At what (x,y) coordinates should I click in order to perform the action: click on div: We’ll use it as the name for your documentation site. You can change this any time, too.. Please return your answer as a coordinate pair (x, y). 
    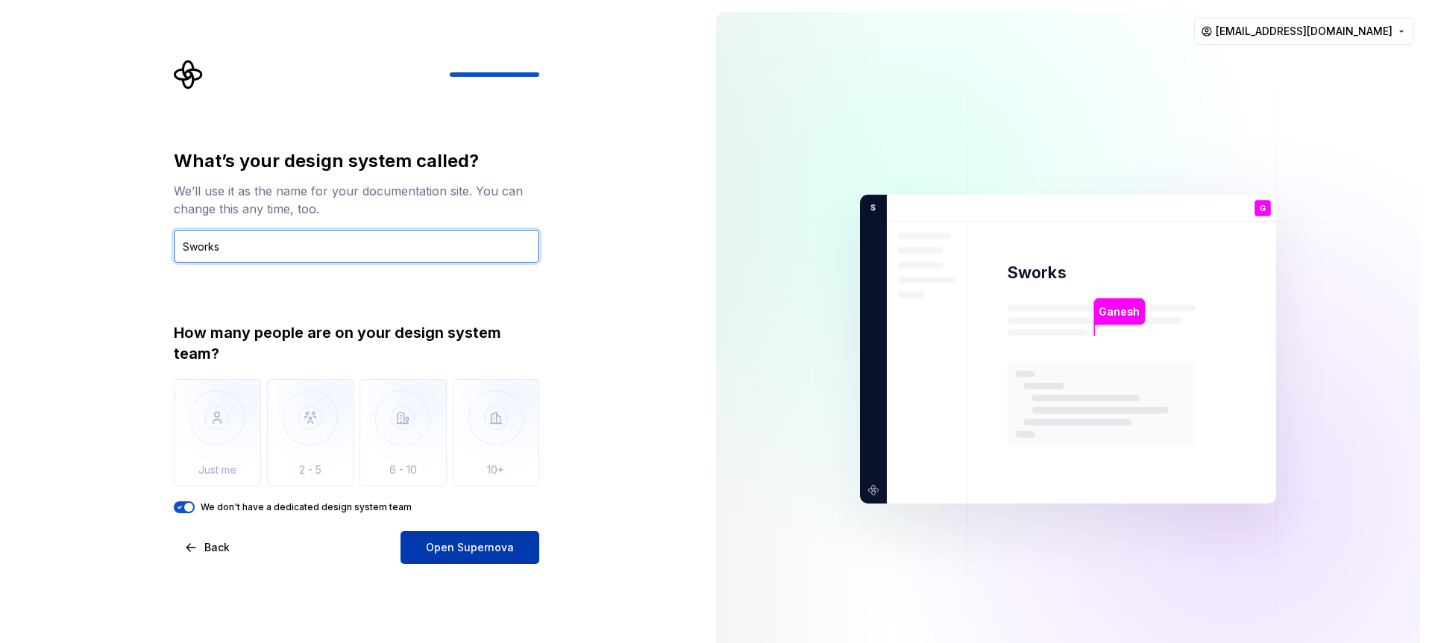
    Looking at the image, I should click on (356, 200).